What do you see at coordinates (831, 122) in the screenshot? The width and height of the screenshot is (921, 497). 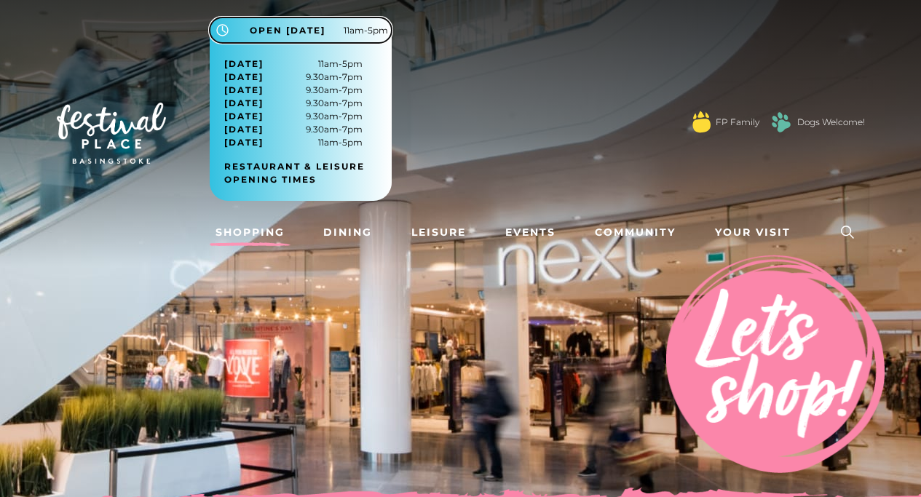 I see `a: Dogs Welcome!` at bounding box center [831, 122].